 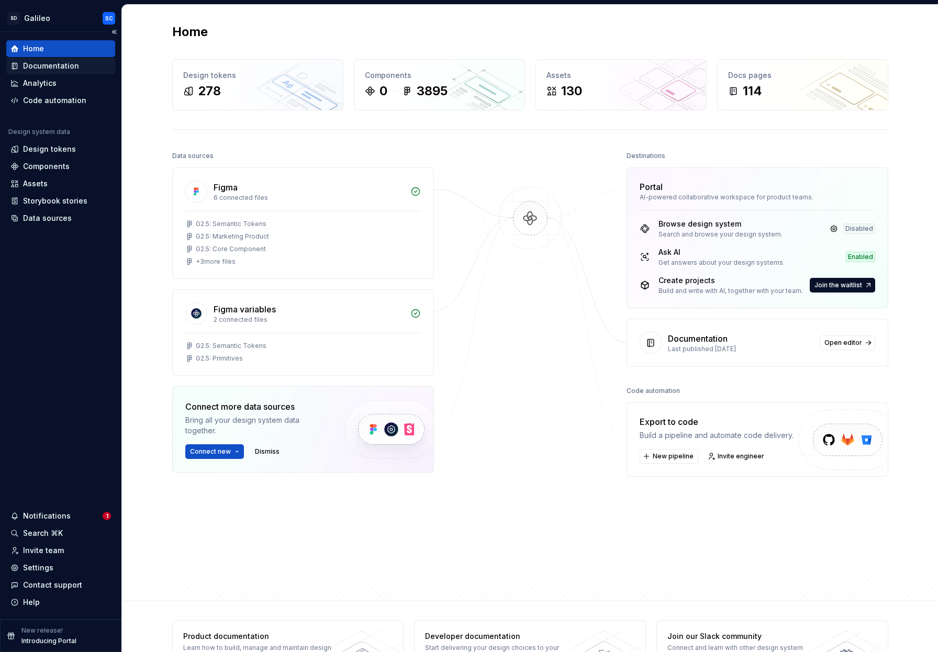 I want to click on div: G2.5: Marketing Product, so click(x=233, y=237).